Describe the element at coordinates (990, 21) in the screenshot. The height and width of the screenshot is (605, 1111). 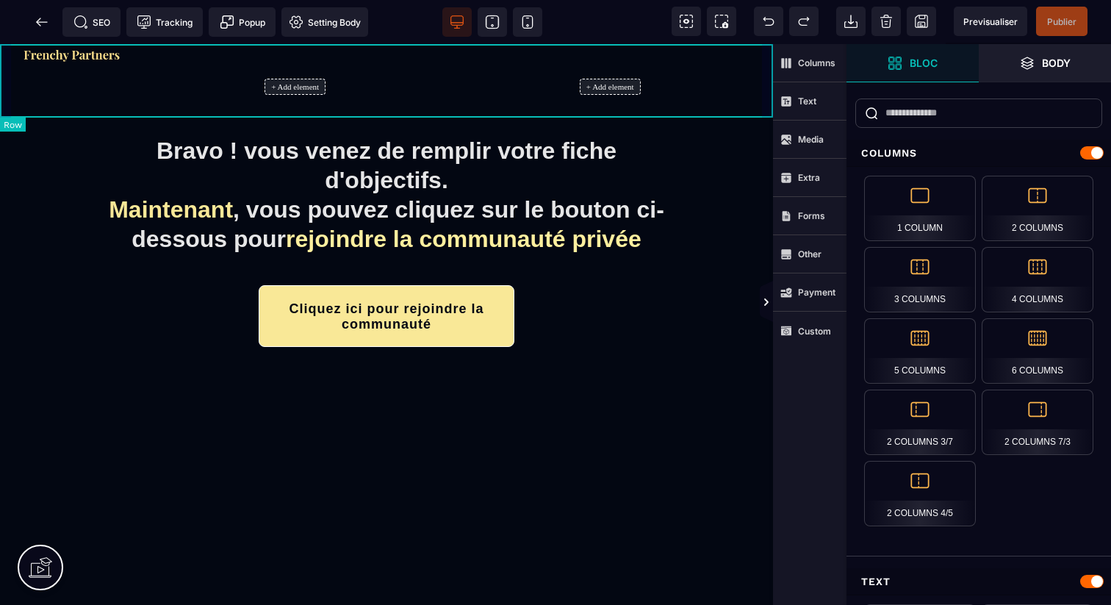
I see `span: Preview` at that location.